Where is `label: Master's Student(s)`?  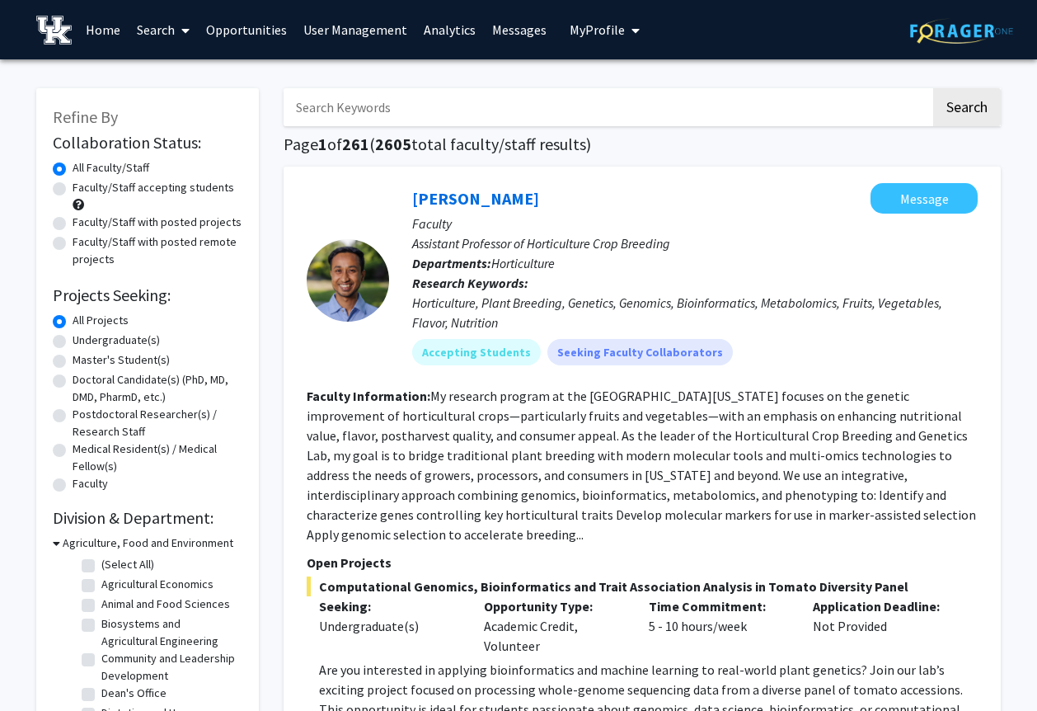 label: Master's Student(s) is located at coordinates (121, 359).